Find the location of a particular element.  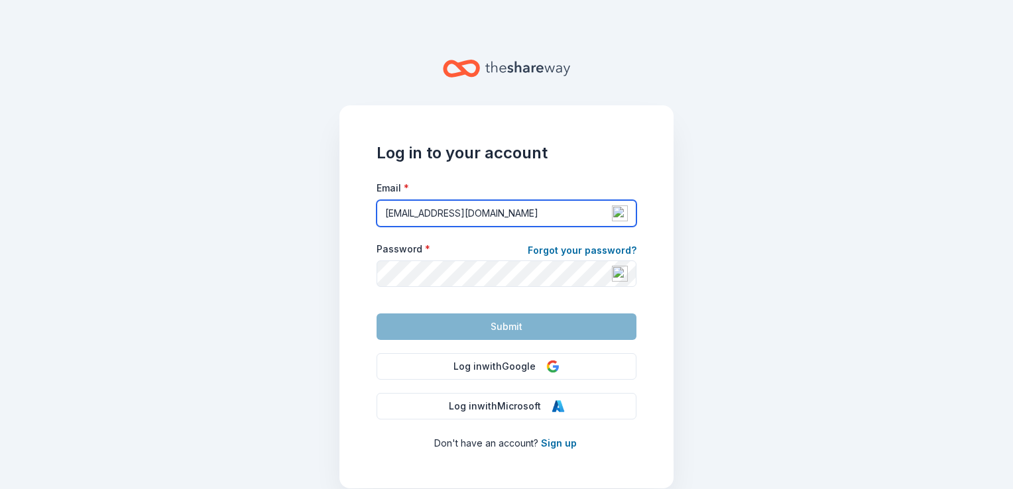

img: Google Logo is located at coordinates (553, 367).